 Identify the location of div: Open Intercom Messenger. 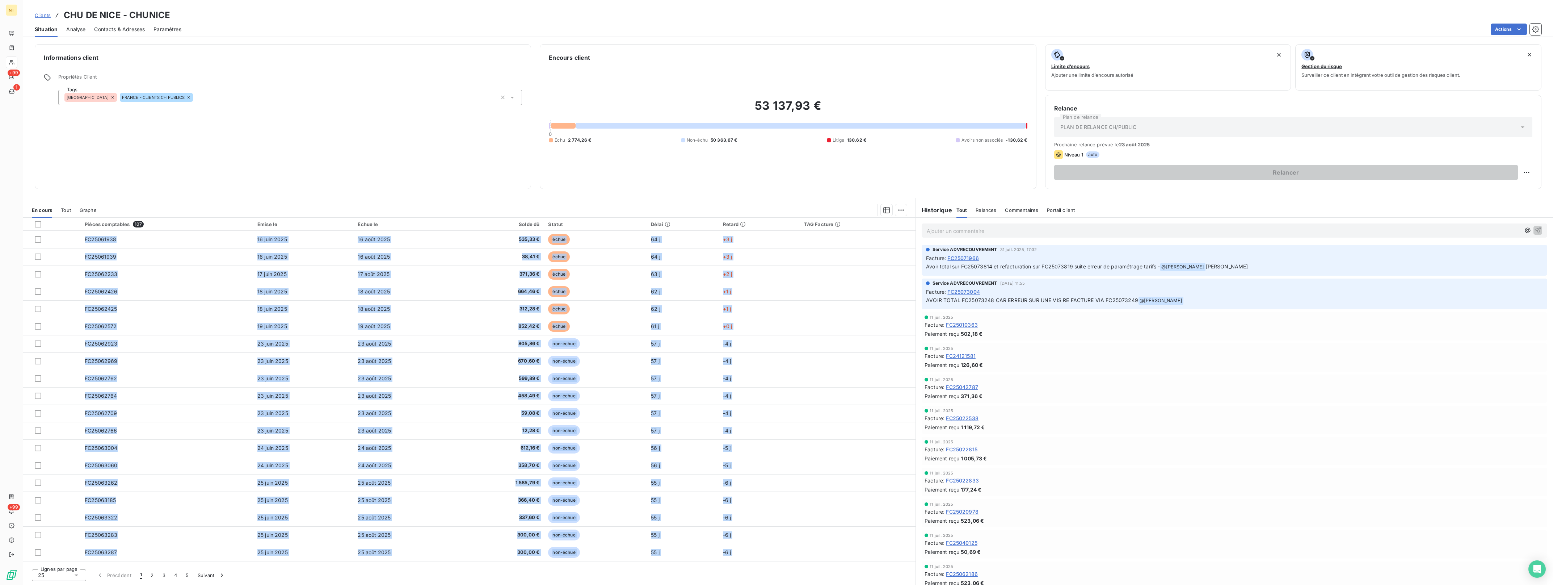
(1537, 569).